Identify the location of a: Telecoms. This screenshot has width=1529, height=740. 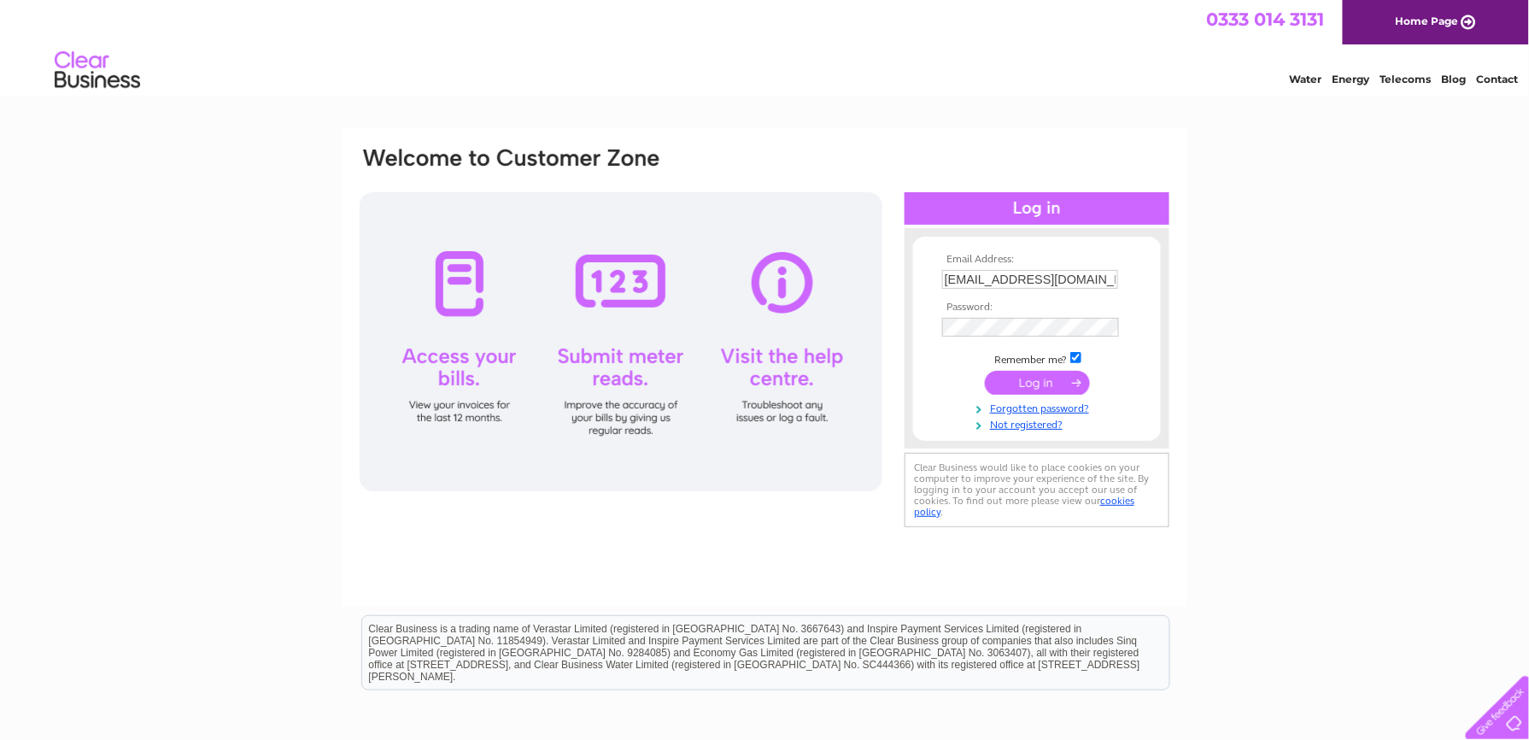
(1406, 79).